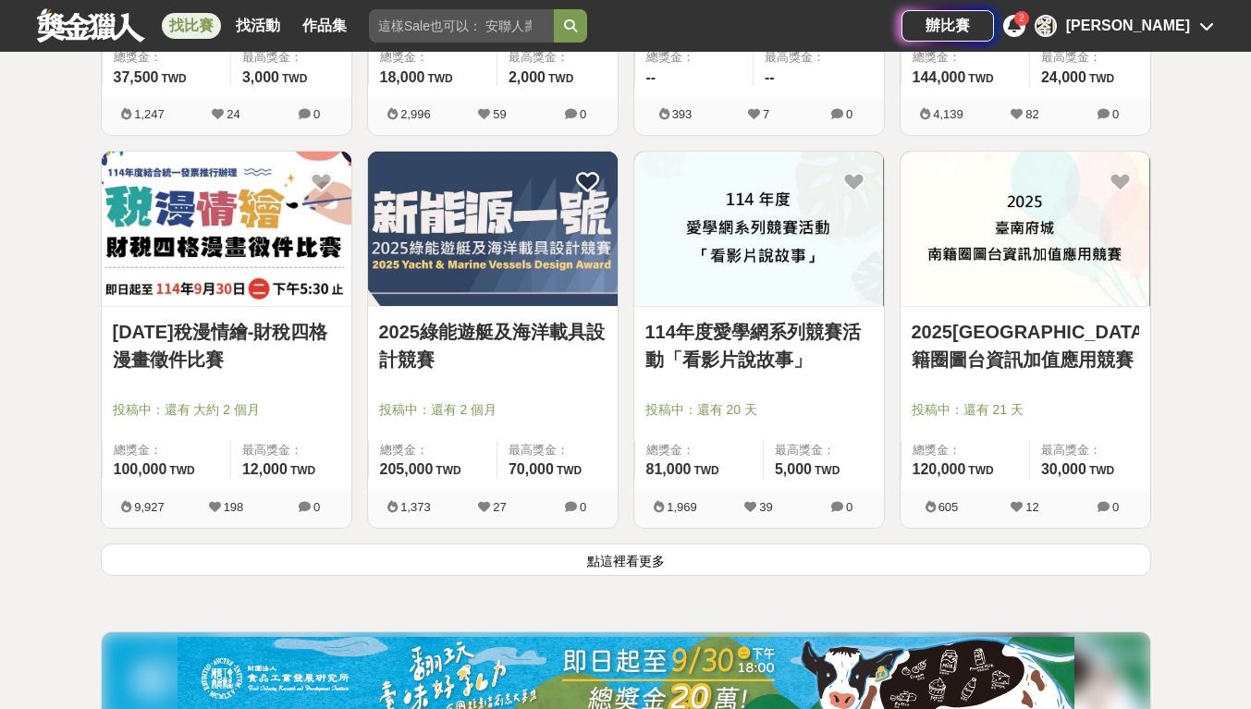 The height and width of the screenshot is (709, 1251). What do you see at coordinates (407, 469) in the screenshot?
I see `span: 205,000` at bounding box center [407, 469].